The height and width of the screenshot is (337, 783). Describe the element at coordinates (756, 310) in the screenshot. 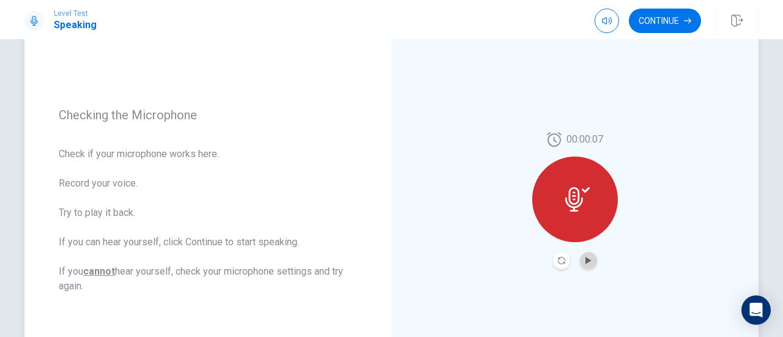

I see `div: Open Intercom Messenger` at that location.